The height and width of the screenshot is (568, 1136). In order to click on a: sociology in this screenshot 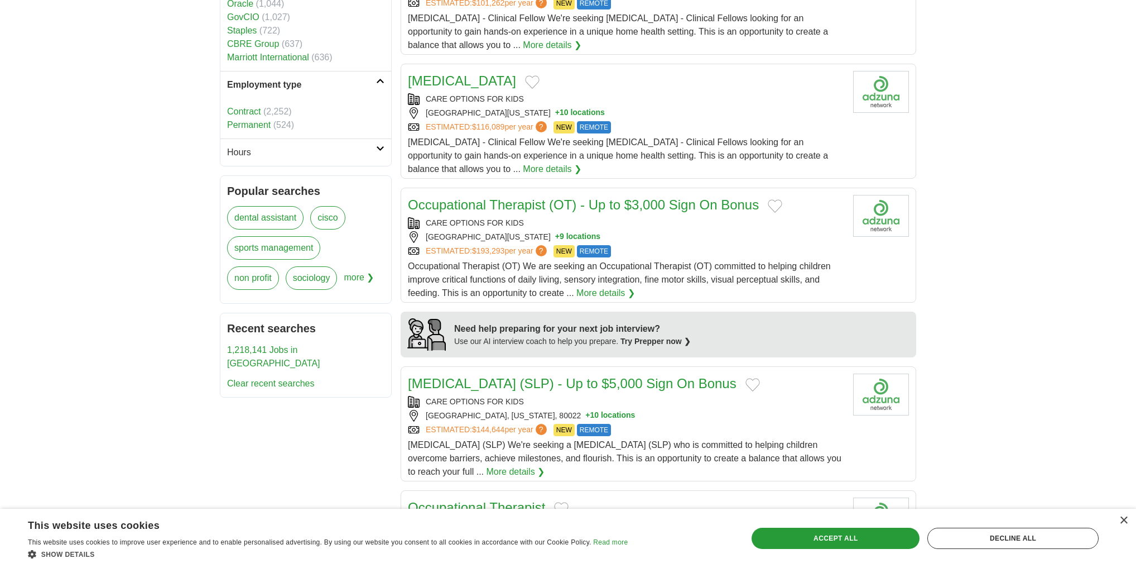, I will do `click(311, 278)`.